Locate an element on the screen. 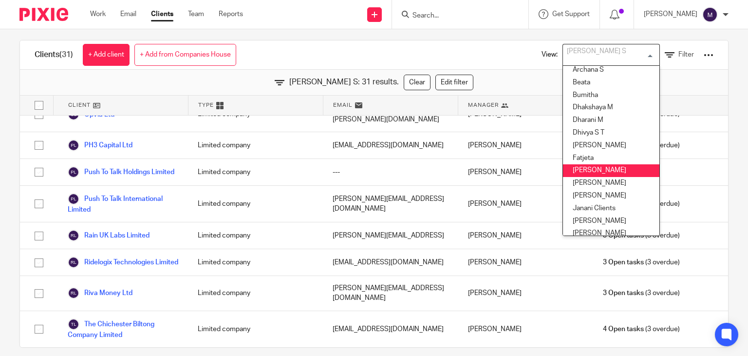  a: Team is located at coordinates (196, 14).